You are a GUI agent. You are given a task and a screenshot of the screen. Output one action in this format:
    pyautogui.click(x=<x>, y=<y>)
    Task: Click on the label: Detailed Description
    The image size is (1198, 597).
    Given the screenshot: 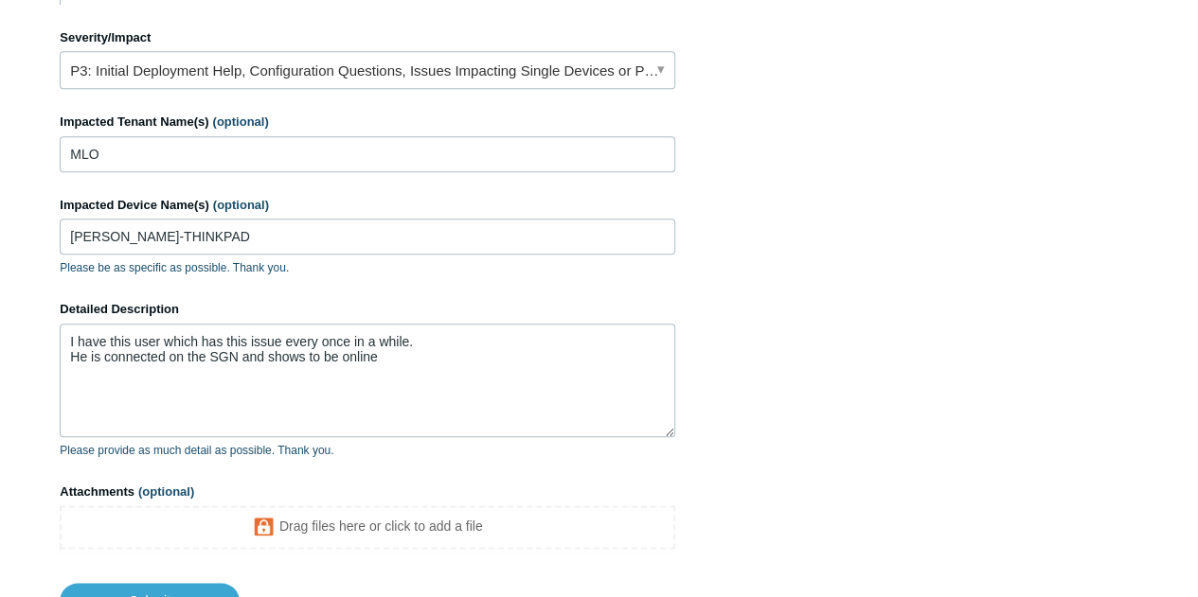 What is the action you would take?
    pyautogui.click(x=367, y=310)
    